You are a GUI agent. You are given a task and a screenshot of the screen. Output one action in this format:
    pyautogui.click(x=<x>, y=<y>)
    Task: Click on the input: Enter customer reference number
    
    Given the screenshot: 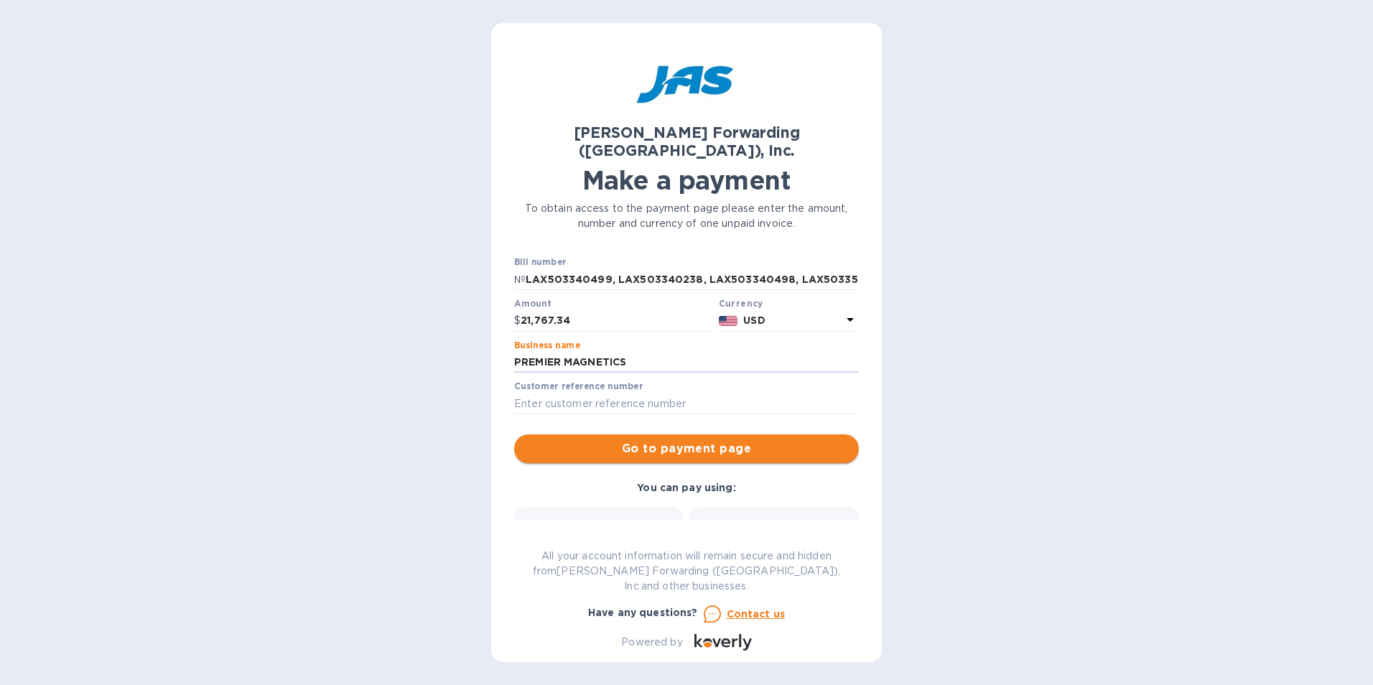 What is the action you would take?
    pyautogui.click(x=686, y=404)
    